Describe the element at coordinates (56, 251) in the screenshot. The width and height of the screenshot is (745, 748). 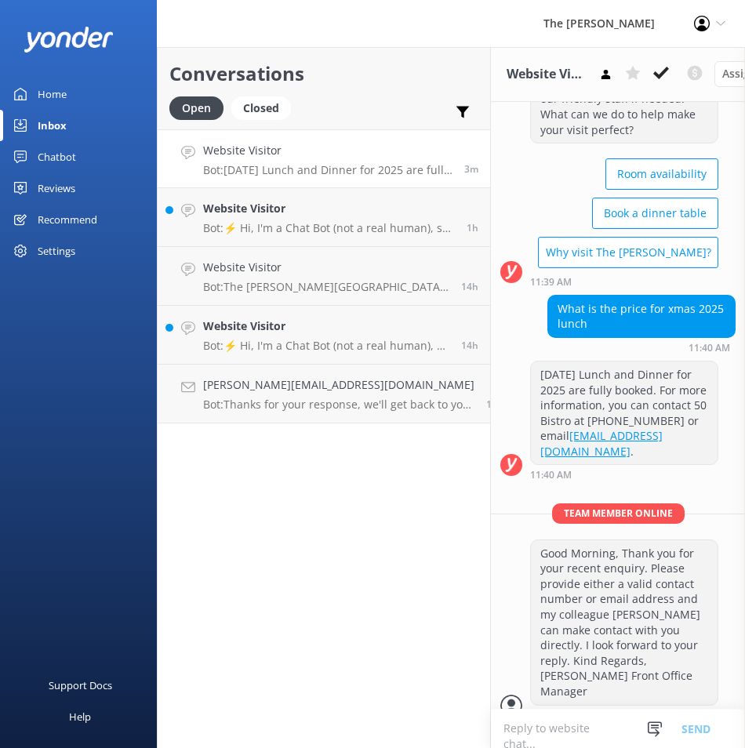
I see `div: Settings` at that location.